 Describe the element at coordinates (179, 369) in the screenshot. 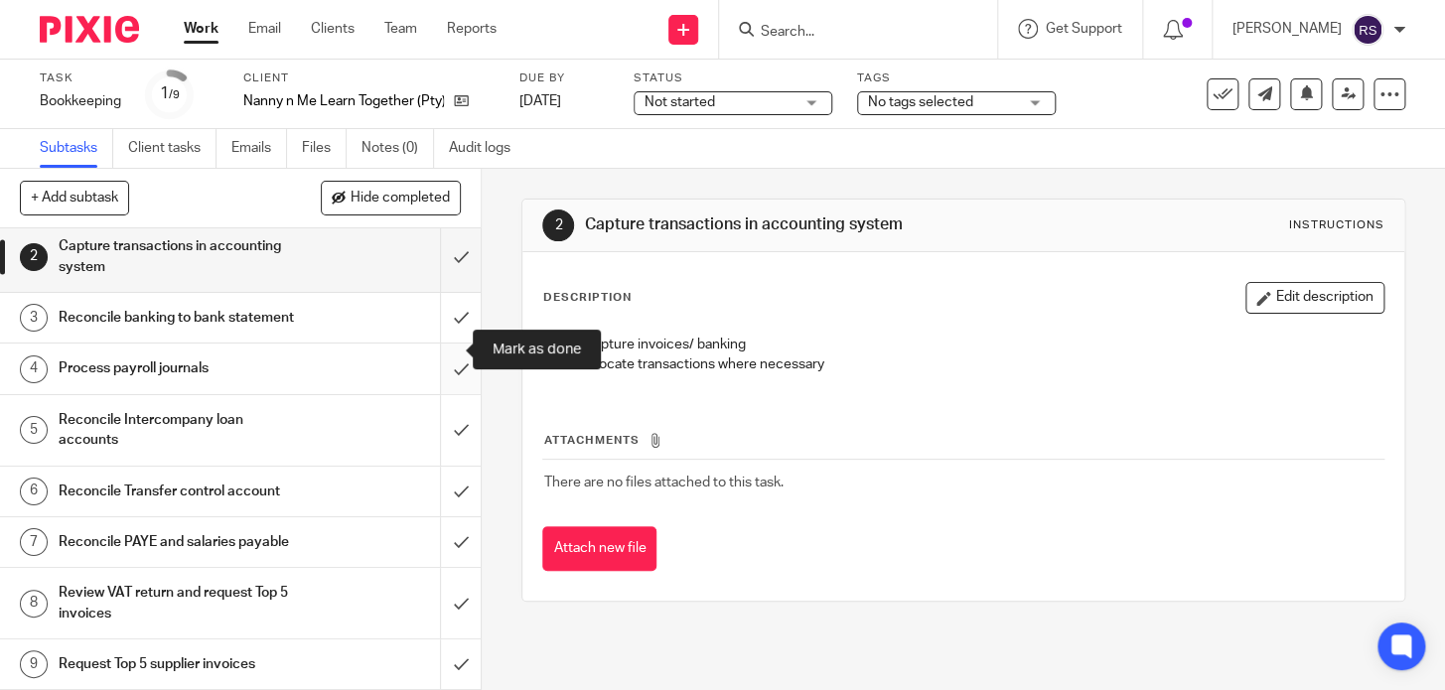

I see `h1: Process payroll journals` at that location.